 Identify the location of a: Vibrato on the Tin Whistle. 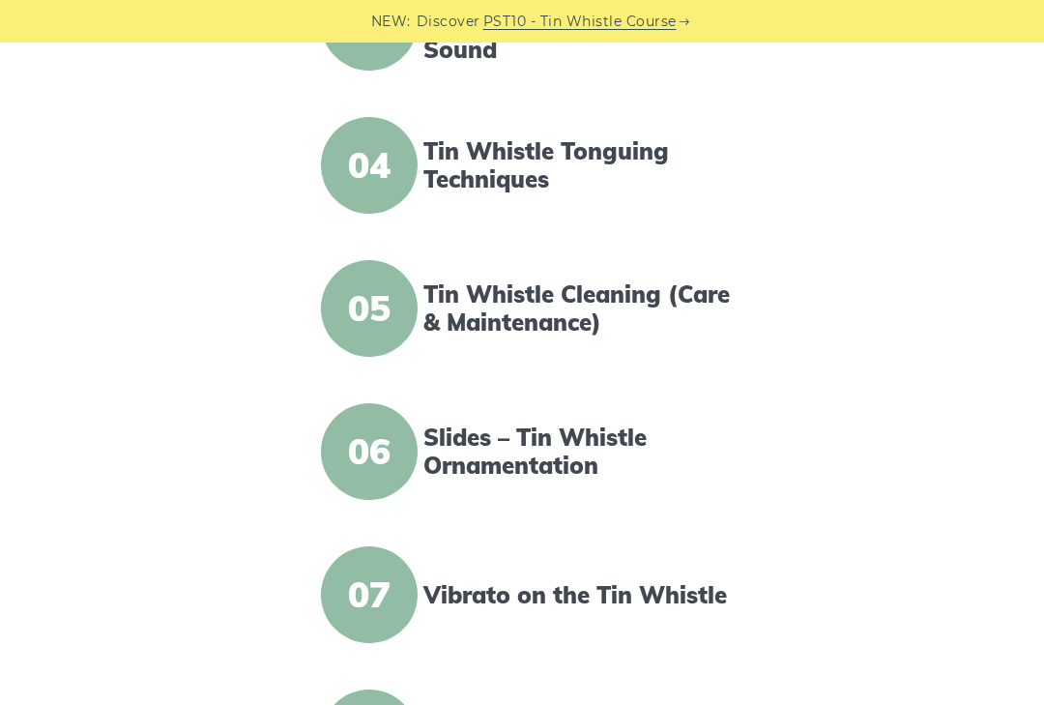
(578, 595).